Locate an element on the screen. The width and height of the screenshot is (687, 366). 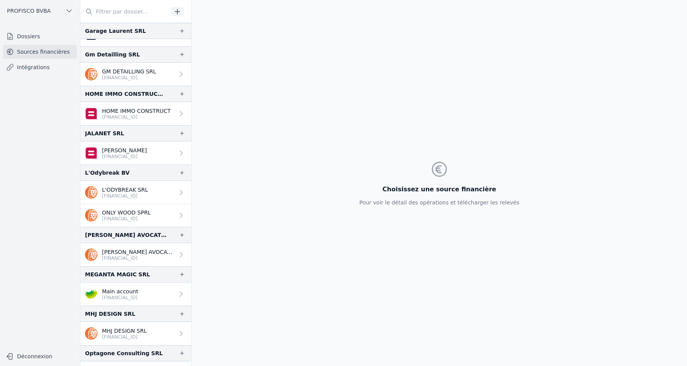
div: MHJ DESIGN SRL is located at coordinates (110, 314).